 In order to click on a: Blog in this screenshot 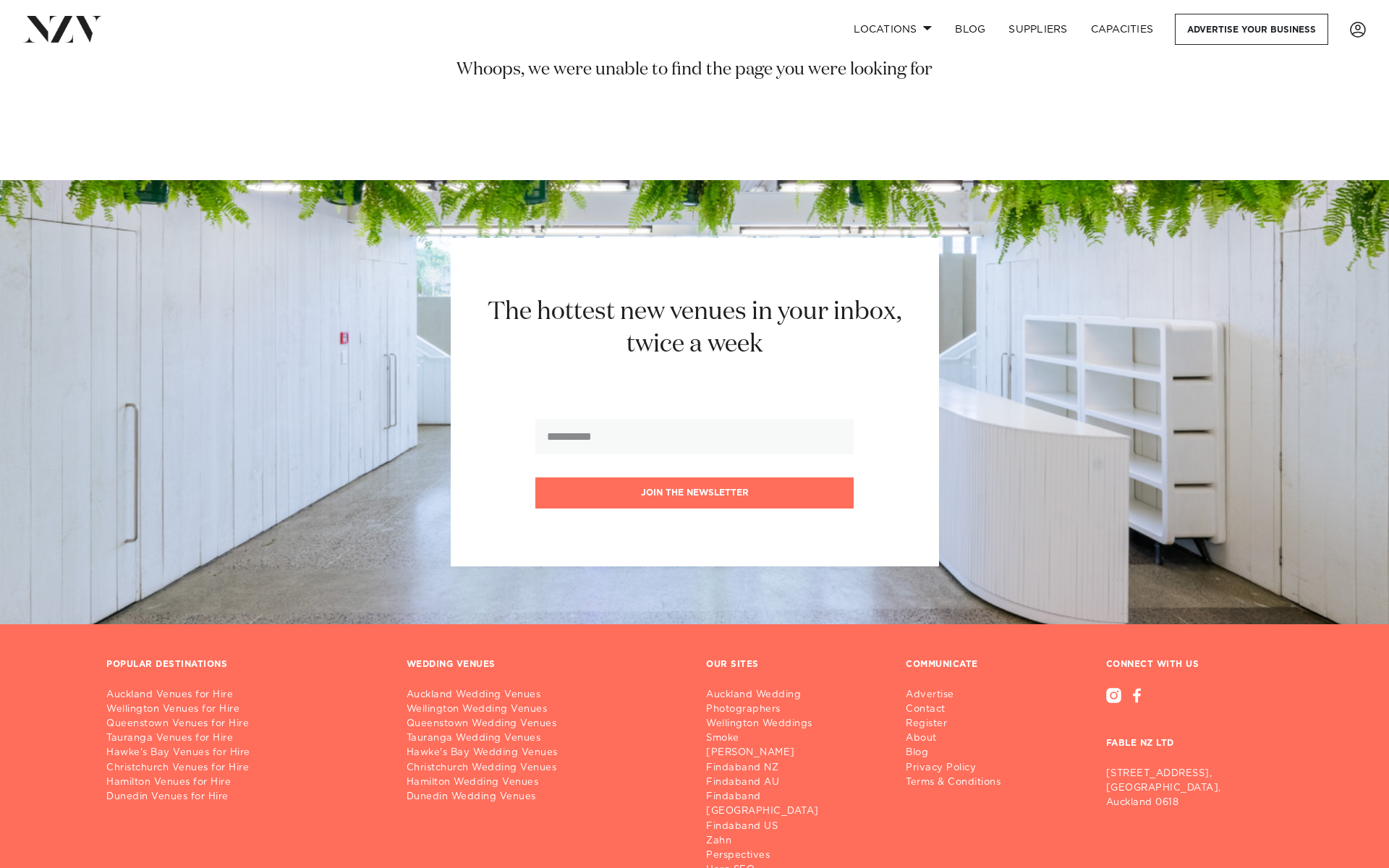, I will do `click(959, 753)`.